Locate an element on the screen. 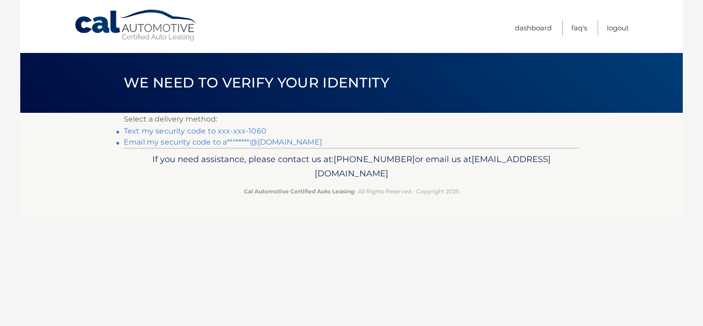 The height and width of the screenshot is (326, 703). p: If you need assistance, please contact us at: or email us at is located at coordinates (351, 166).